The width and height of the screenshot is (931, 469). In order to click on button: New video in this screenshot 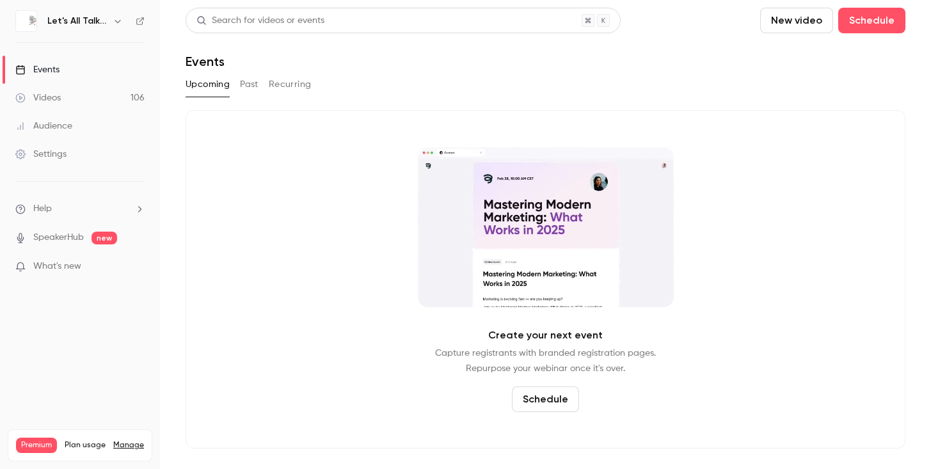, I will do `click(797, 20)`.